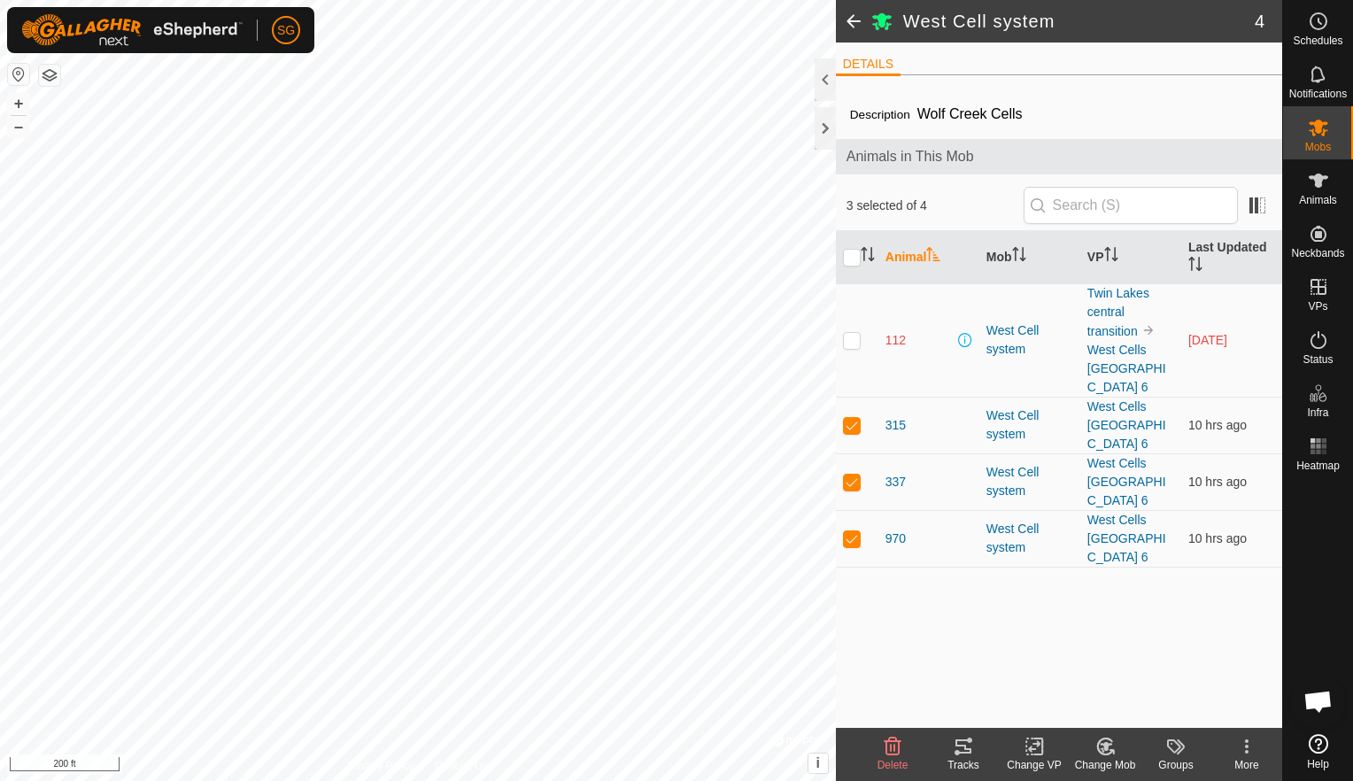 Image resolution: width=1353 pixels, height=781 pixels. What do you see at coordinates (818, 763) in the screenshot?
I see `button: i` at bounding box center [818, 763].